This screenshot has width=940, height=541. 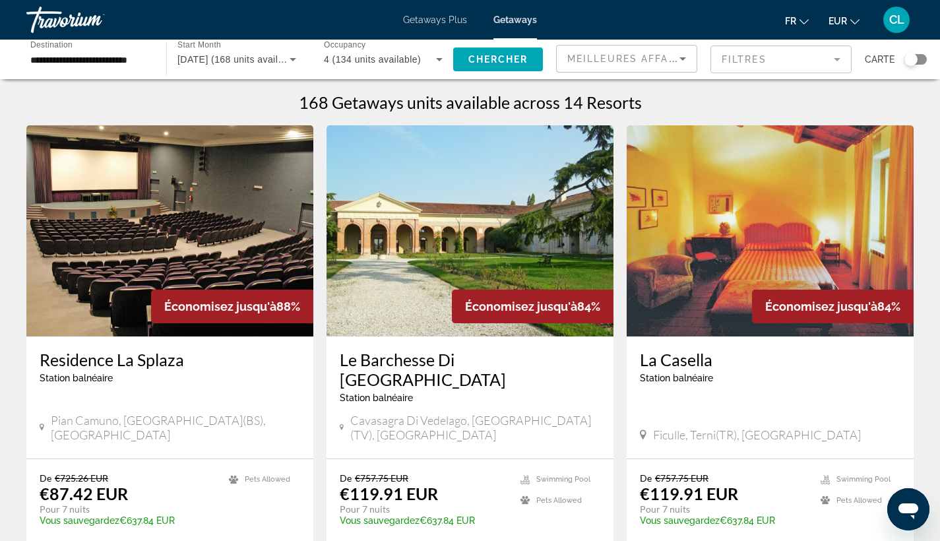 What do you see at coordinates (515, 20) in the screenshot?
I see `a: Getaways` at bounding box center [515, 20].